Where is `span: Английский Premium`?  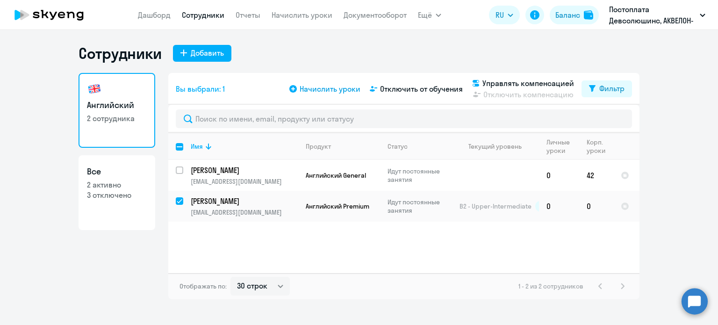 span: Английский Premium is located at coordinates (338, 206).